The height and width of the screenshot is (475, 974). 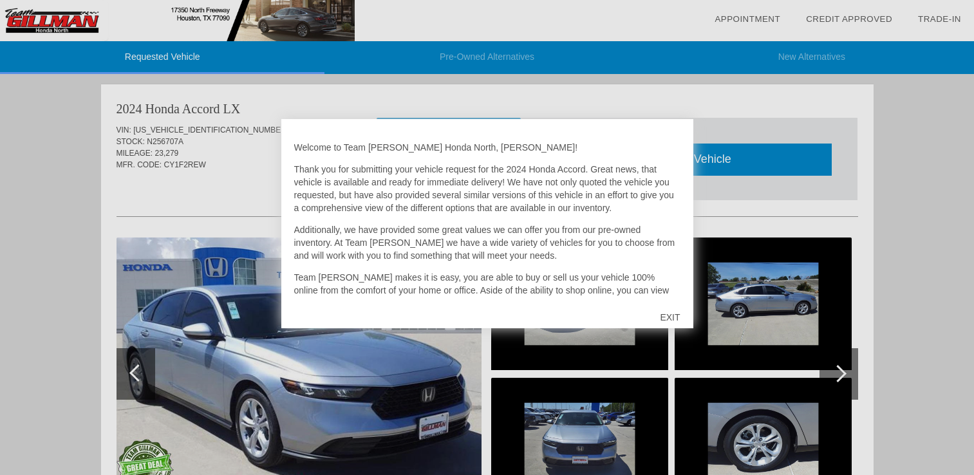 I want to click on a: Credit Approved, so click(x=849, y=19).